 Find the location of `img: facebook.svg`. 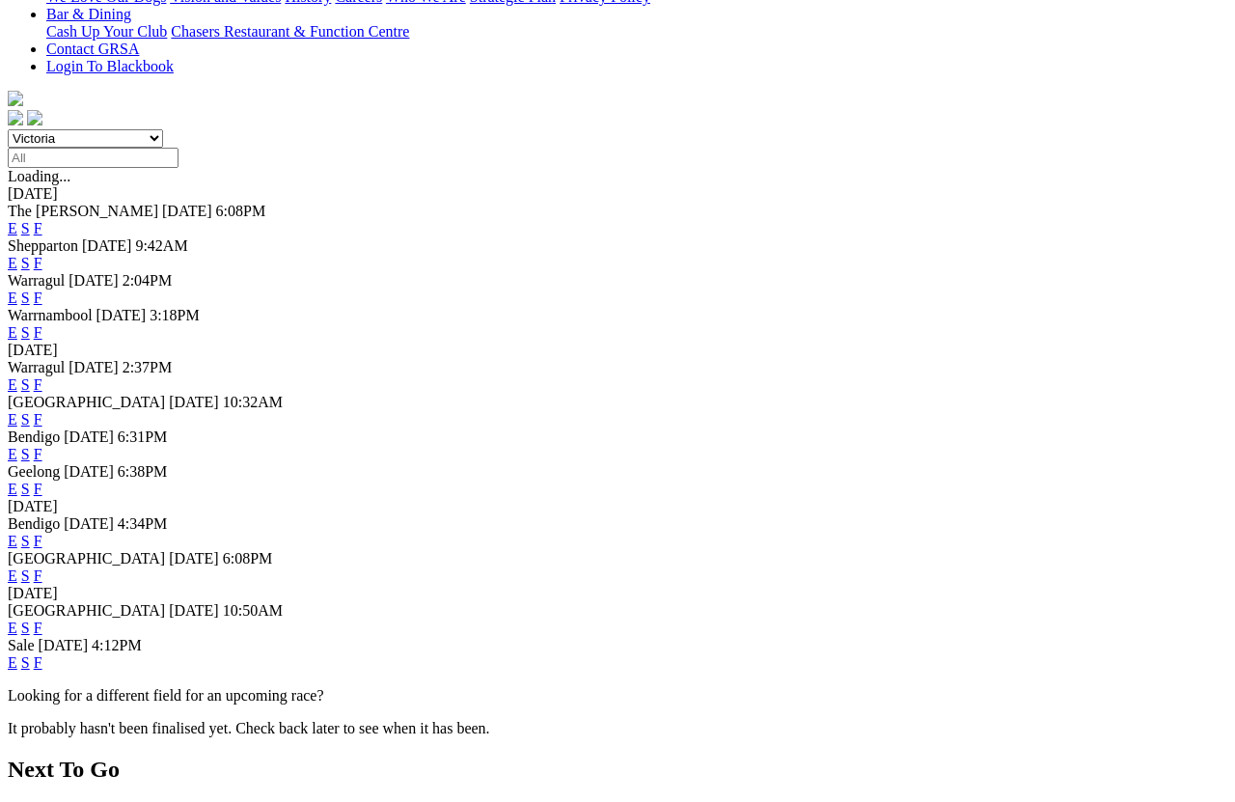

img: facebook.svg is located at coordinates (15, 118).